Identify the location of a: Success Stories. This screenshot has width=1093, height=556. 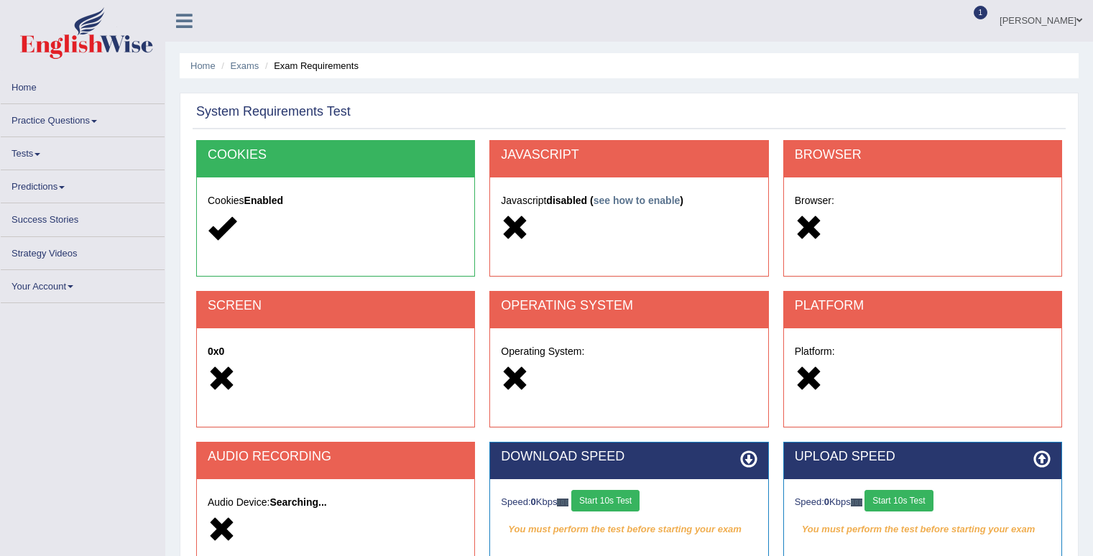
(83, 217).